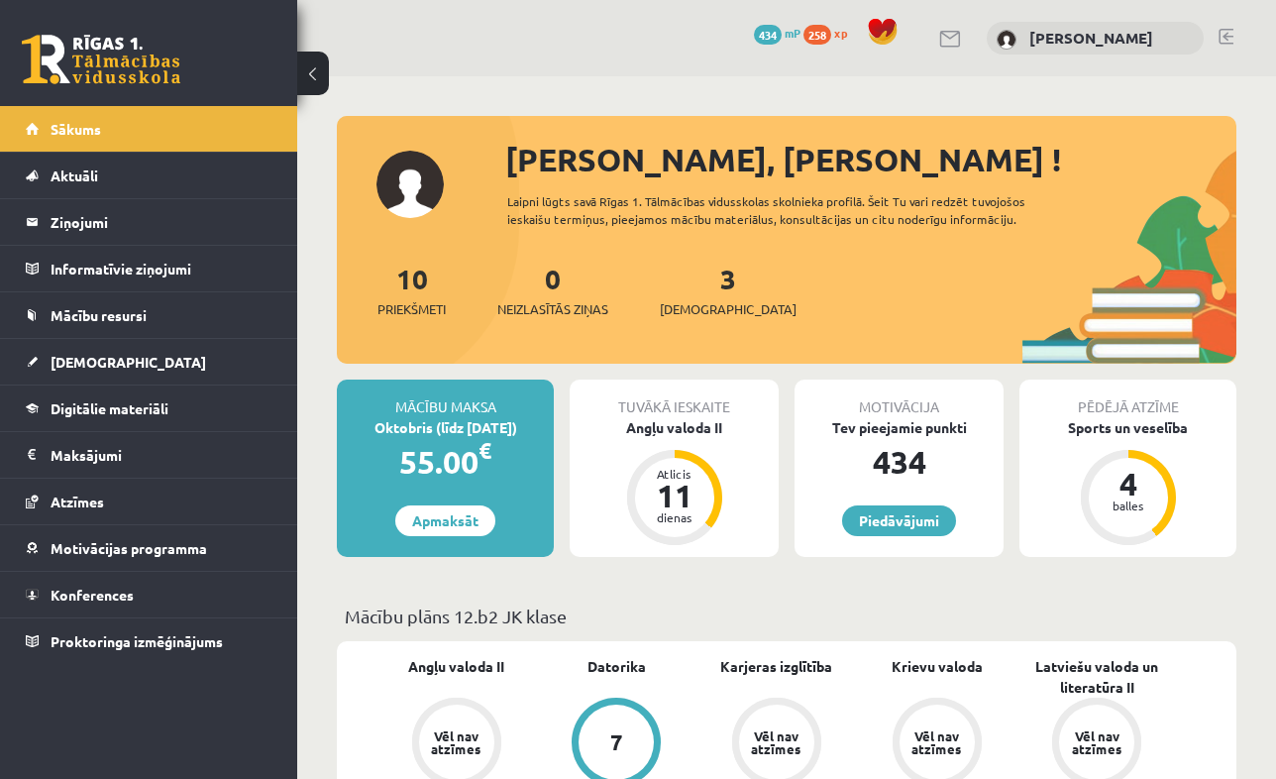 The image size is (1276, 779). Describe the element at coordinates (74, 175) in the screenshot. I see `span: Aktuāli` at that location.